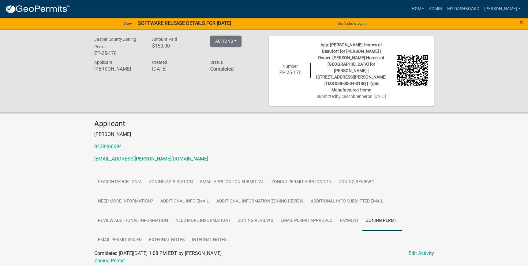 This screenshot has width=528, height=266. What do you see at coordinates (357, 182) in the screenshot?
I see `a: Zoning Review 1` at bounding box center [357, 182].